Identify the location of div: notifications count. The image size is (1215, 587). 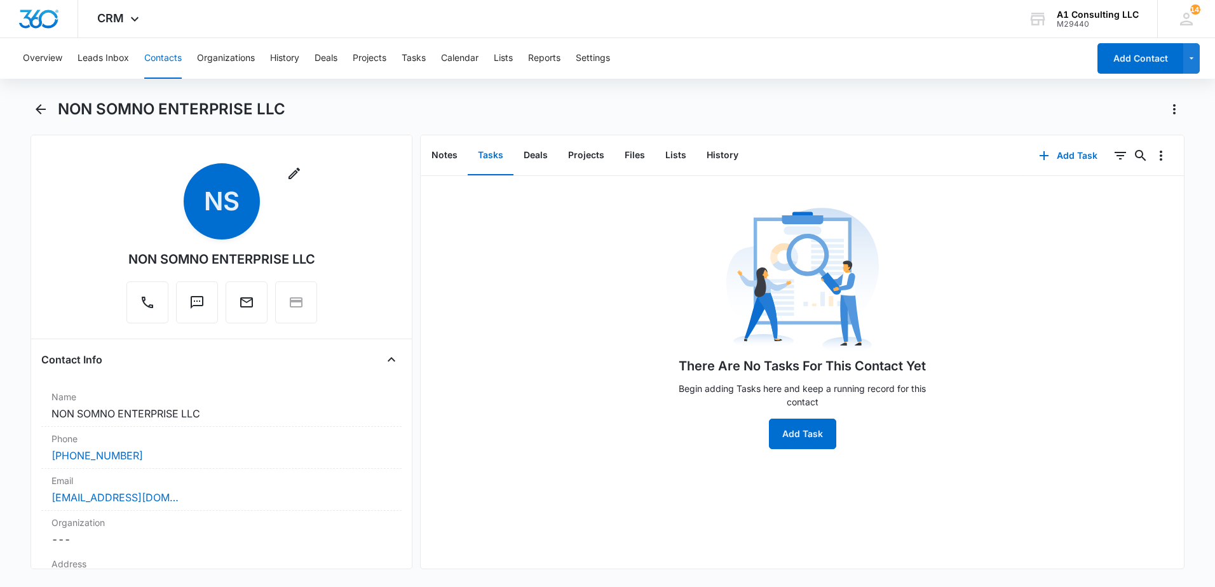
(1196, 10).